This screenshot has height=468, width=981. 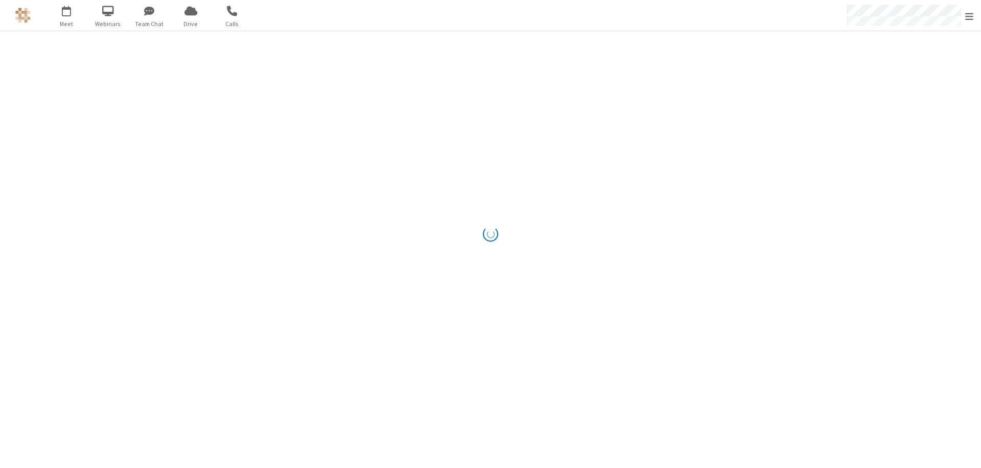 What do you see at coordinates (232, 24) in the screenshot?
I see `span: Calls` at bounding box center [232, 24].